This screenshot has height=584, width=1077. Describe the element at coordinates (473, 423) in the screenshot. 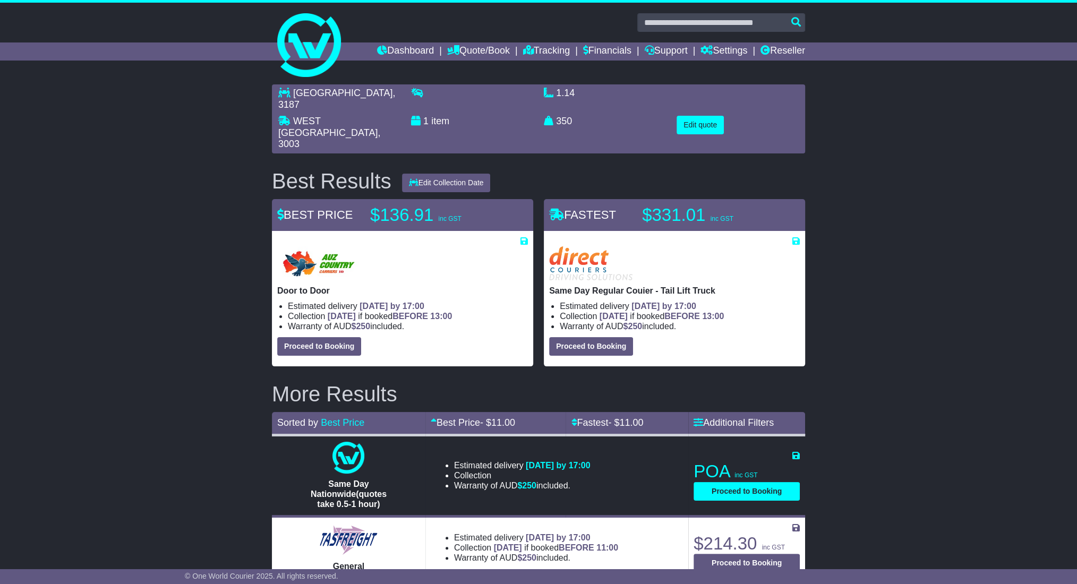

I see `a: Best Price- $11.00` at that location.